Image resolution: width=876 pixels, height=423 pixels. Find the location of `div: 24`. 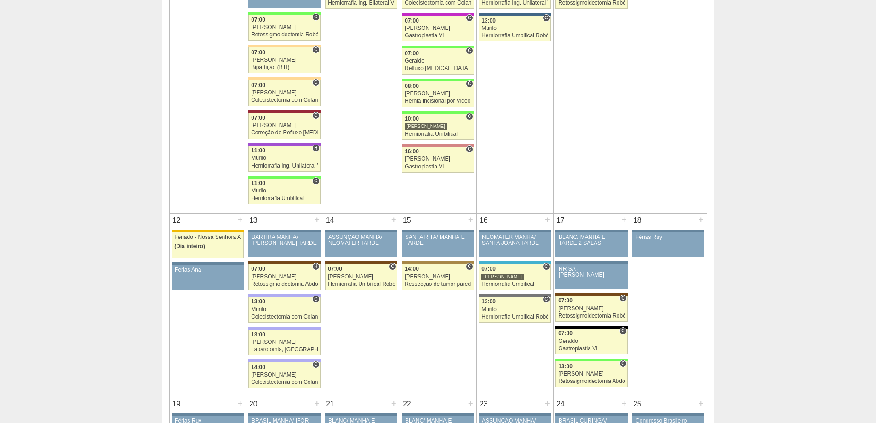

div: 24 is located at coordinates (560, 404).